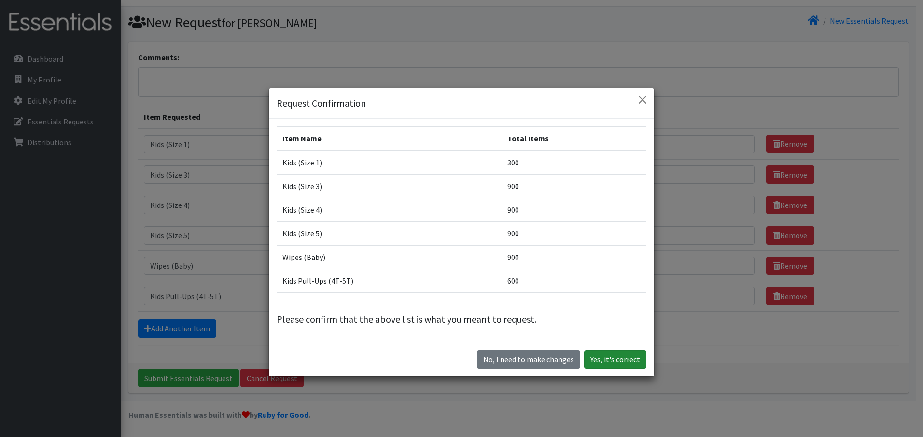 This screenshot has height=437, width=923. Describe the element at coordinates (389, 280) in the screenshot. I see `td: Kids Pull-Ups (4T-5T)` at that location.